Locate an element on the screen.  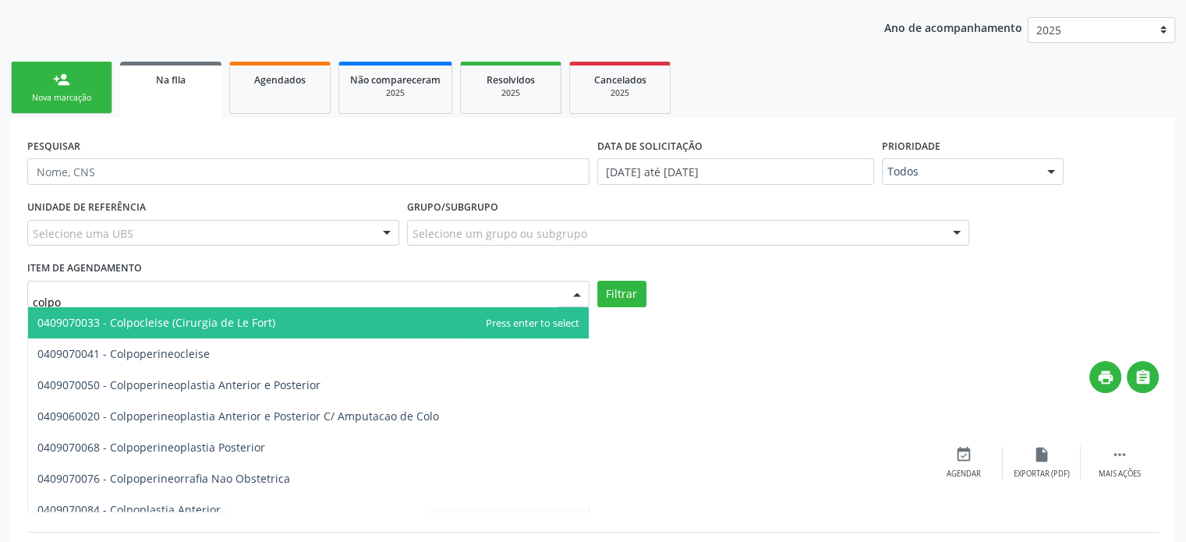
label: PESQUISAR is located at coordinates (54, 146).